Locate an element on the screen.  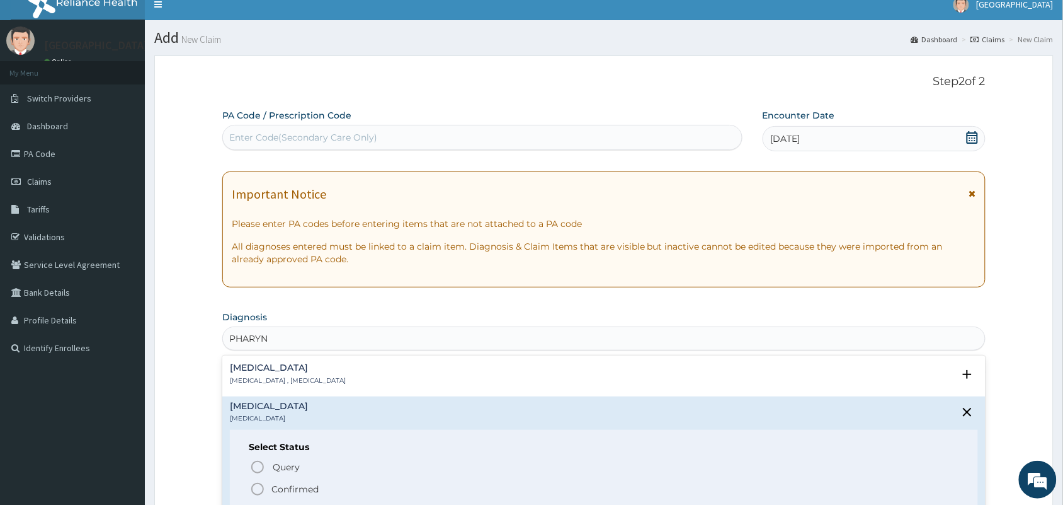
span: Switch Providers is located at coordinates (59, 98).